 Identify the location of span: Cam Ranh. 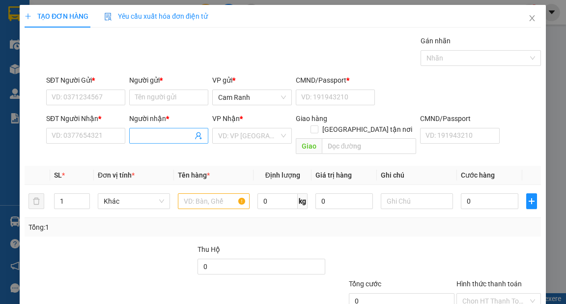
(252, 97).